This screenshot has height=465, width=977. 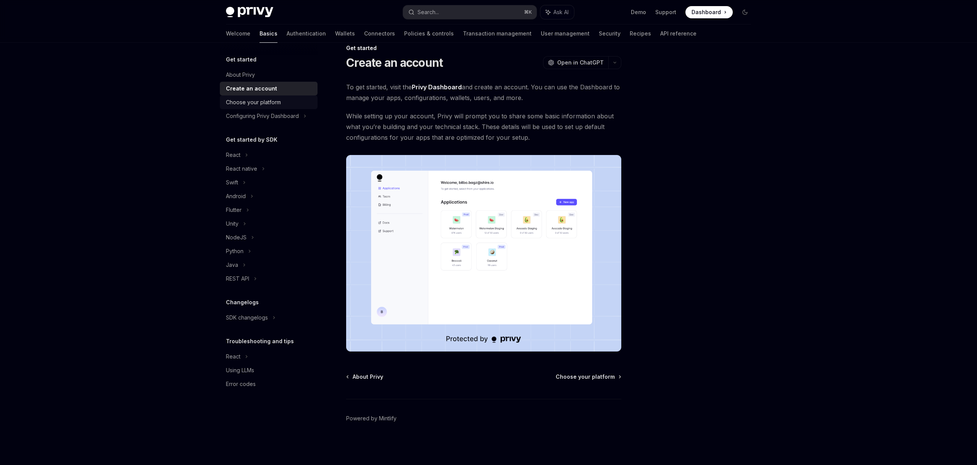 I want to click on a: Support, so click(x=666, y=12).